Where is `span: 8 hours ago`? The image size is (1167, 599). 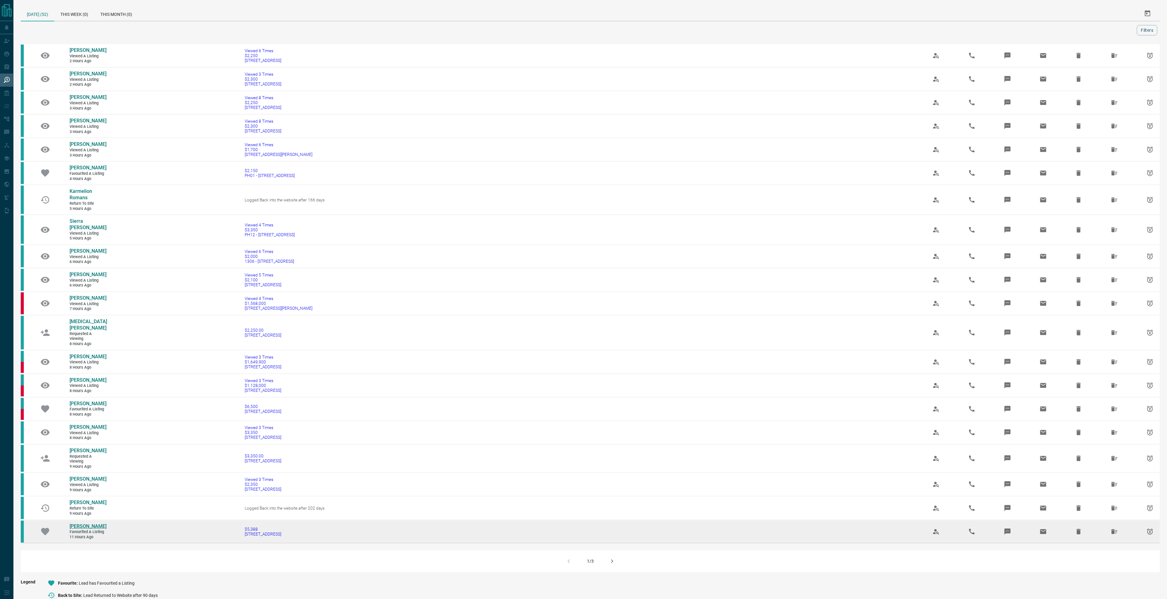
span: 8 hours ago is located at coordinates (88, 391).